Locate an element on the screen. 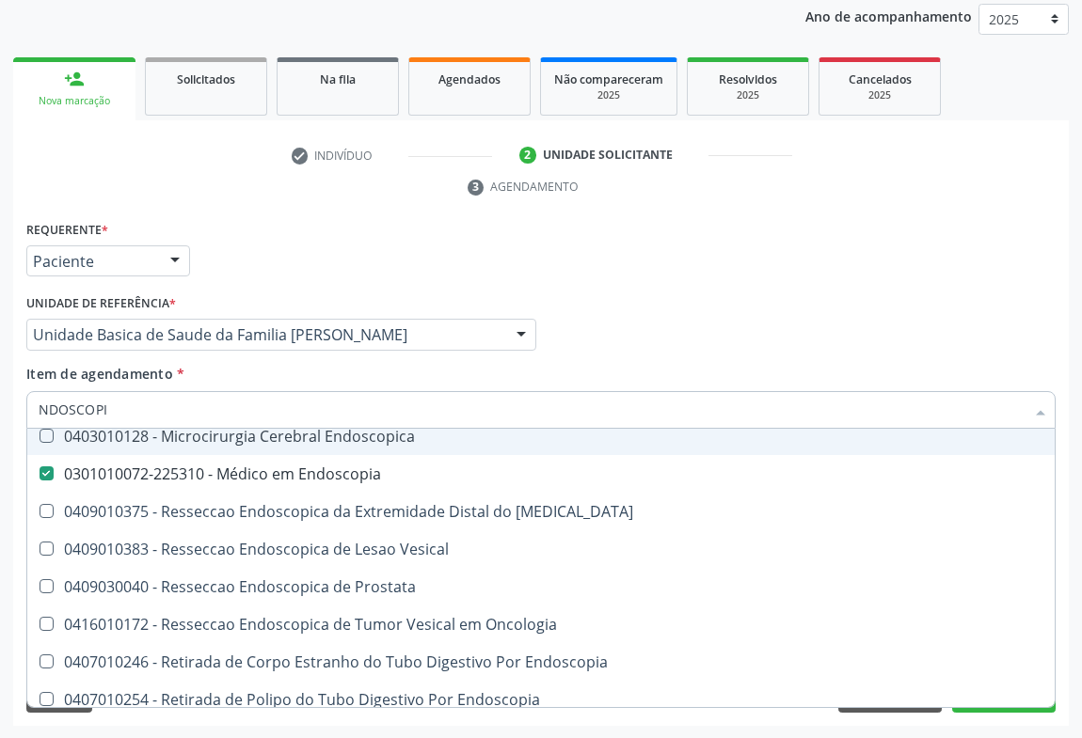 The height and width of the screenshot is (738, 1082). div: Unidade solicitante is located at coordinates (608, 155).